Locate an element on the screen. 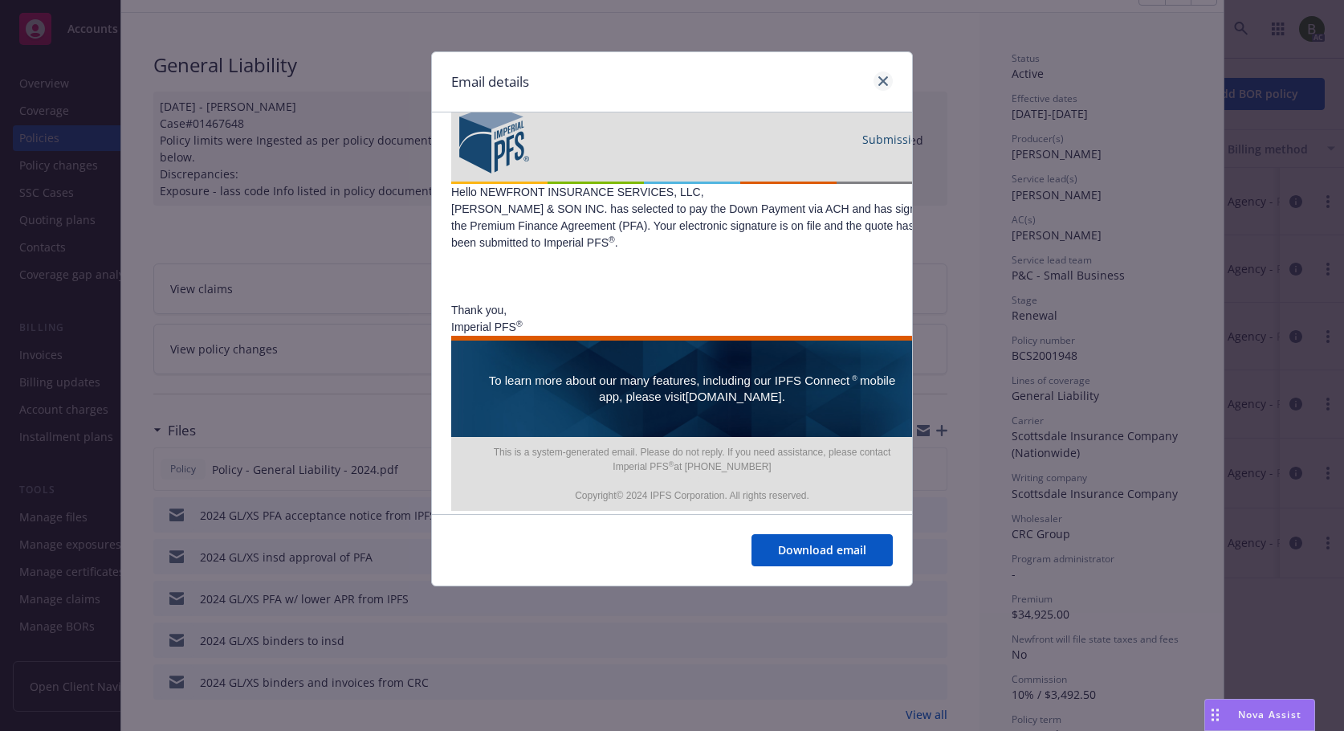 This screenshot has height=731, width=1344. p: This is a system-generated email. Please do not reply. If you need assistance, please contact Imp... is located at coordinates (692, 459).